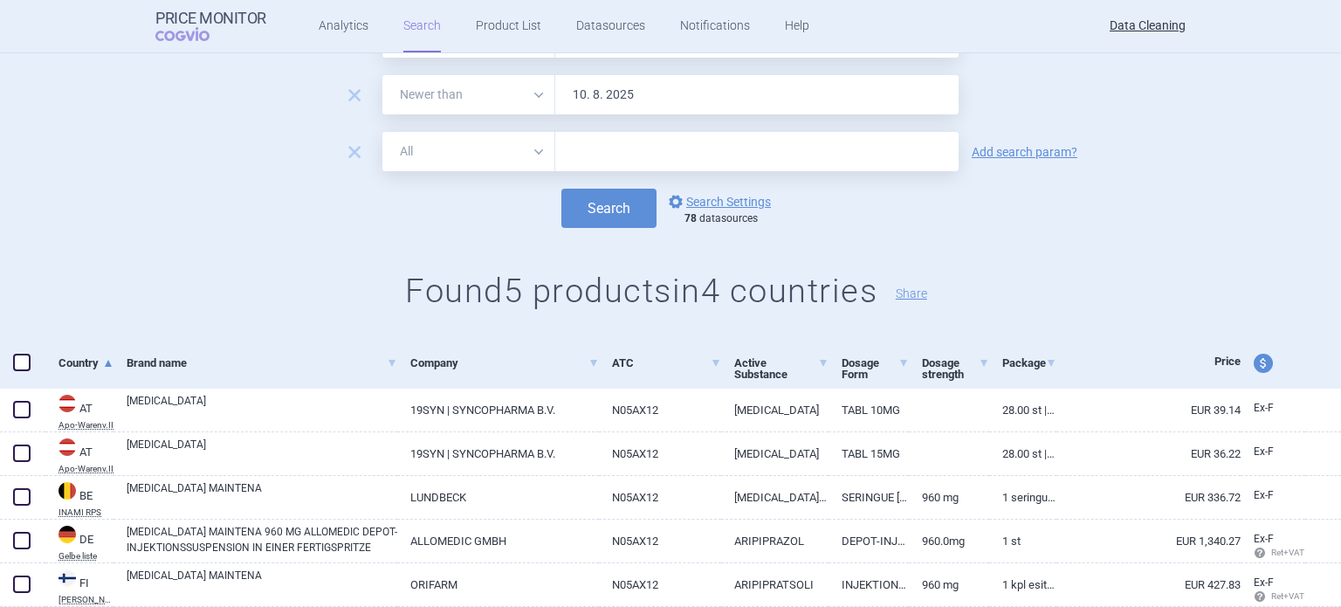  I want to click on a: TABL 15MG, so click(868, 453).